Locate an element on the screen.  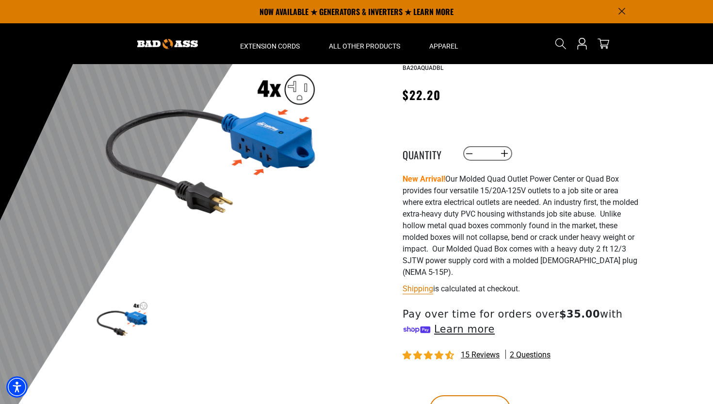
summary: Search is located at coordinates (561, 44).